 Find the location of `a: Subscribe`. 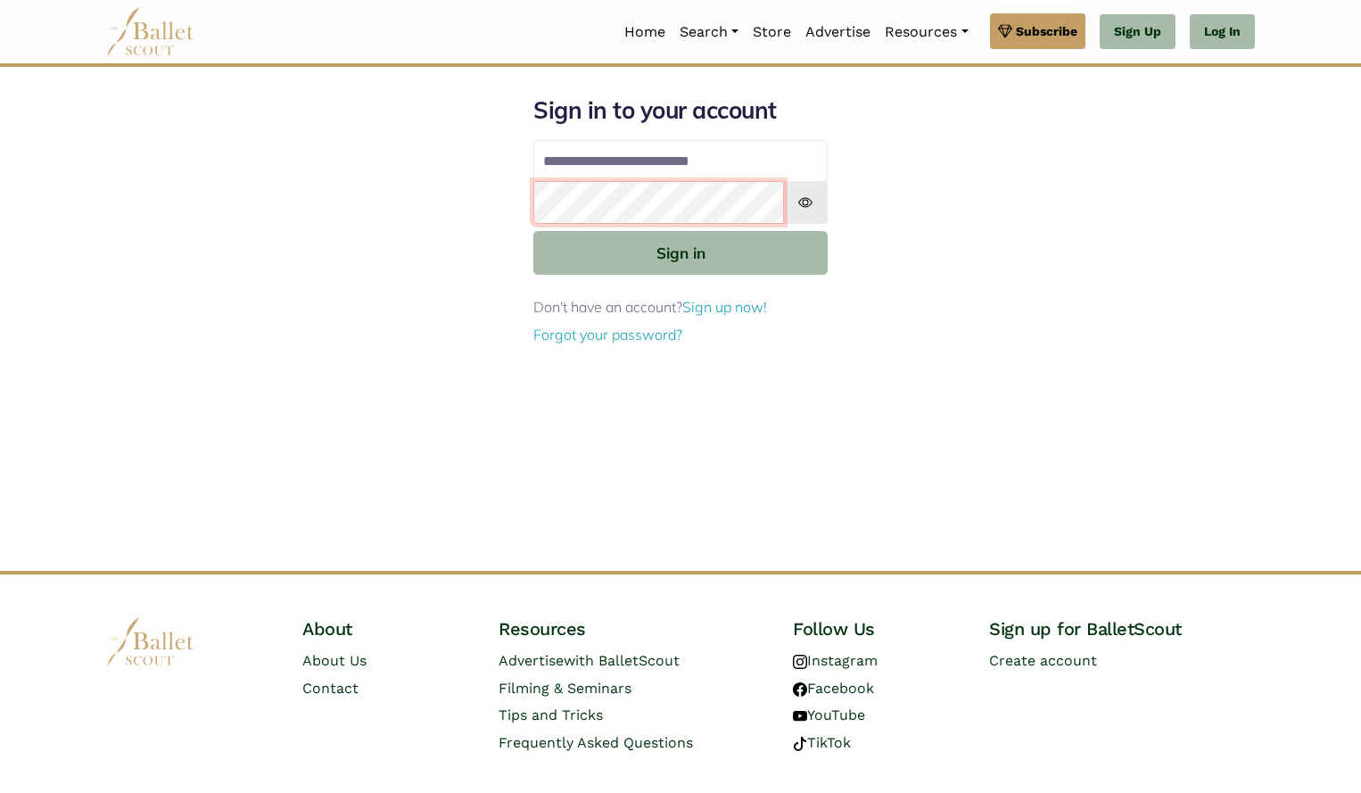

a: Subscribe is located at coordinates (1038, 31).